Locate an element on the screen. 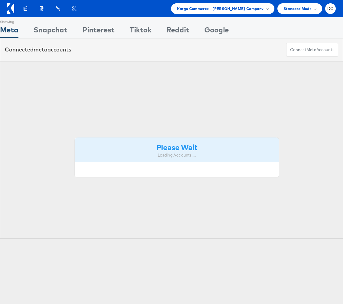  div: Connected accounts is located at coordinates (38, 50).